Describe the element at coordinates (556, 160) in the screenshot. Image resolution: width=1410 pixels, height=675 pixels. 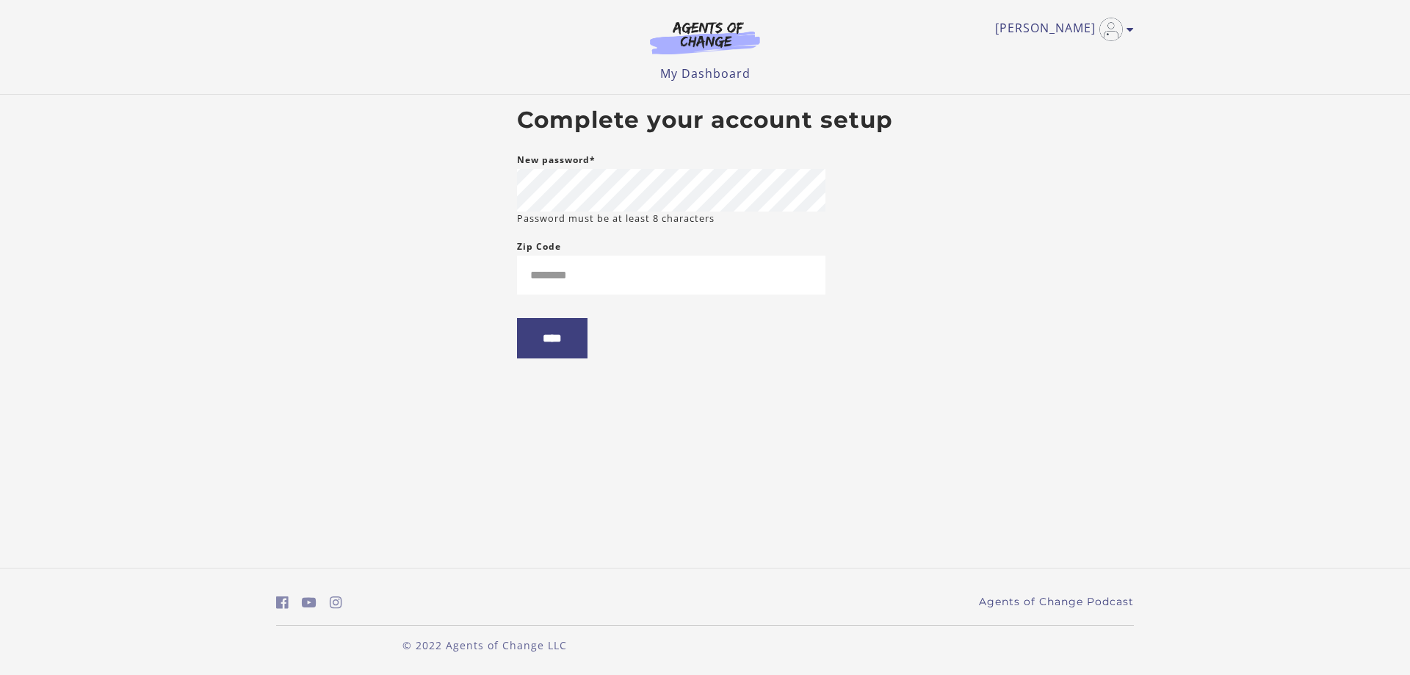
I see `label: New password*` at that location.